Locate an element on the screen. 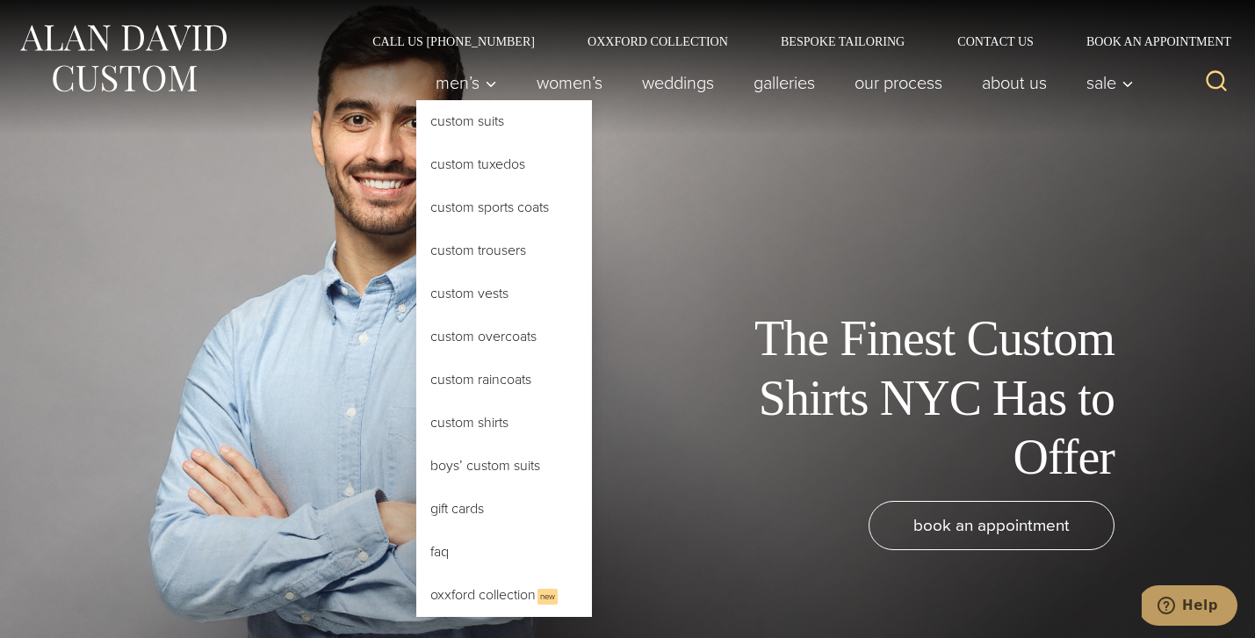 The height and width of the screenshot is (638, 1255). a: Our Process is located at coordinates (898, 83).